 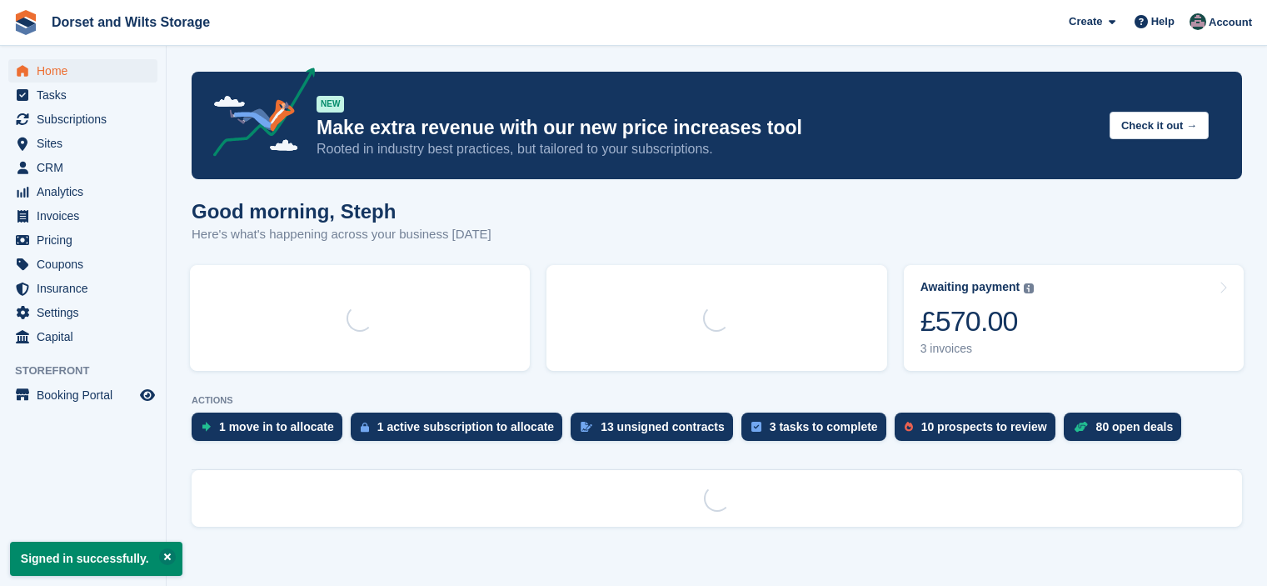 I want to click on a: Preview store, so click(x=147, y=395).